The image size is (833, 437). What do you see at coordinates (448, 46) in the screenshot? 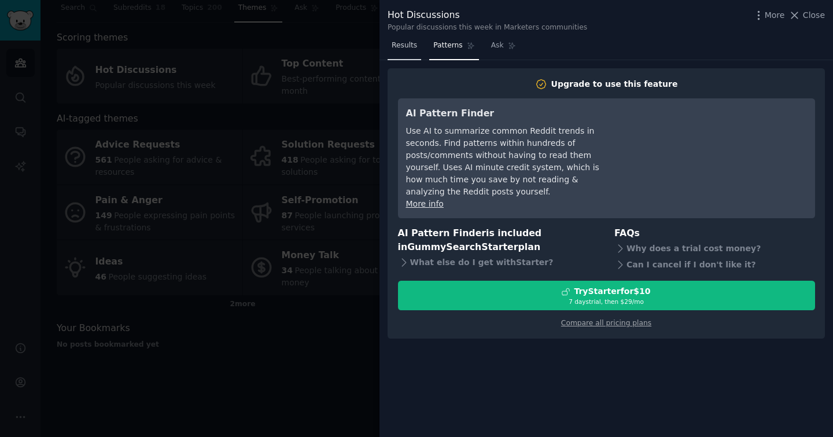
I see `span: Patterns` at bounding box center [448, 46].